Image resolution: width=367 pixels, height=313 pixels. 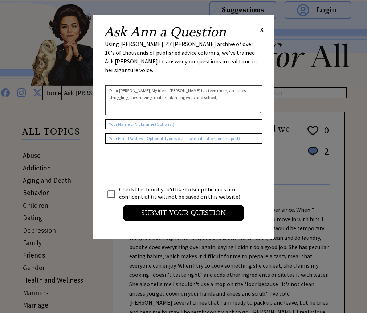 I want to click on h2: Ask Ann a Question, so click(x=165, y=32).